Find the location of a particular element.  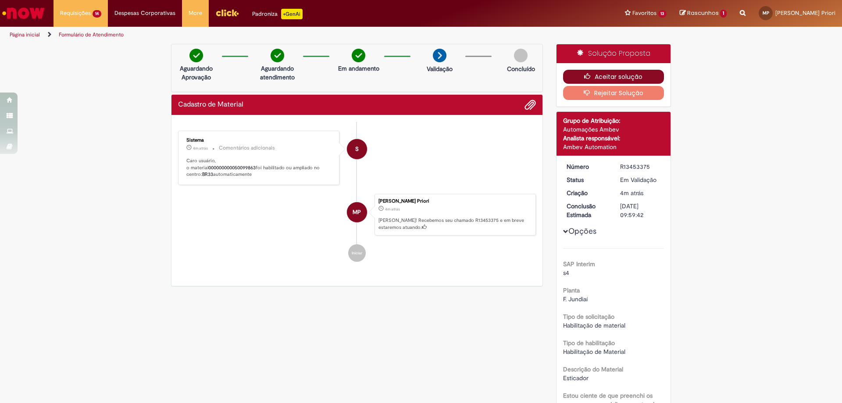

p: Em andamento is located at coordinates (359, 68).